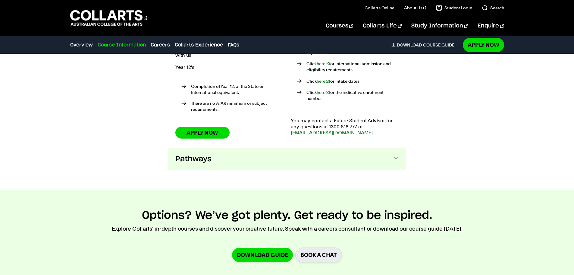 Image resolution: width=574 pixels, height=275 pixels. Describe the element at coordinates (353, 95) in the screenshot. I see `p: Click for the indicative enrolment number.` at that location.